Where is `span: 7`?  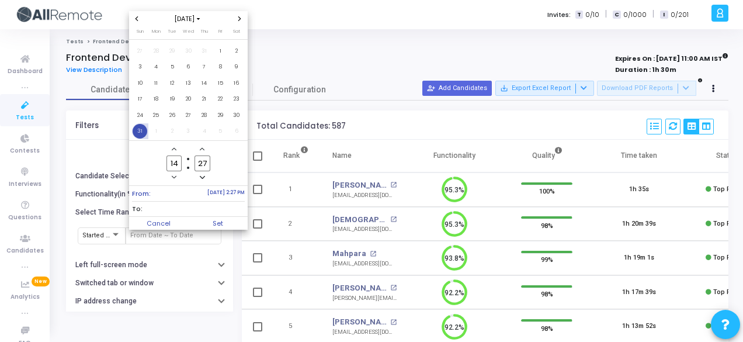
span: 7 is located at coordinates (204, 67).